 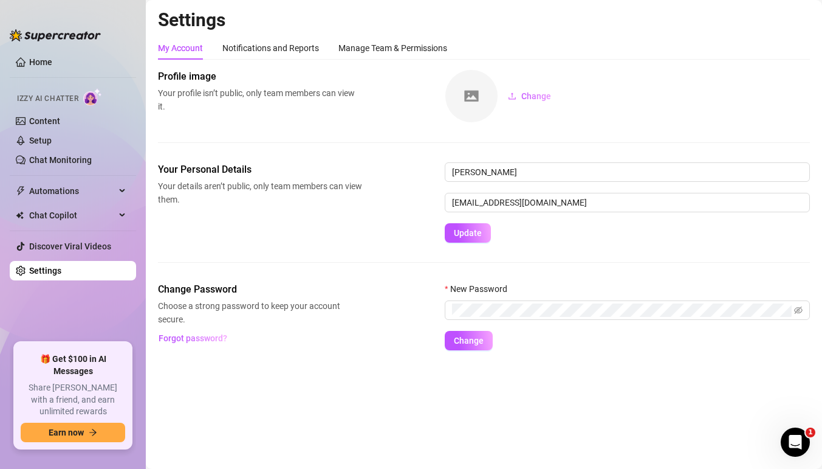 I want to click on a: Setup, so click(x=40, y=140).